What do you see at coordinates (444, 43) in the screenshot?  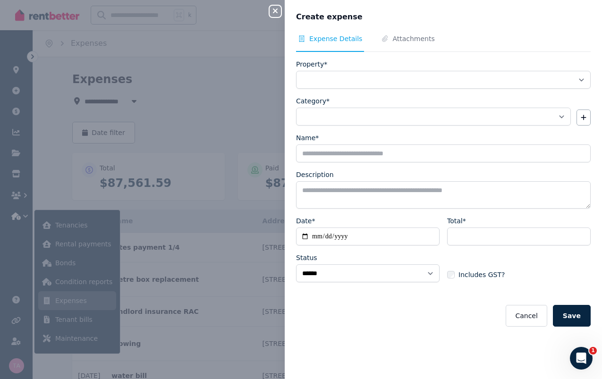 I see `nav: Tabs` at bounding box center [444, 43].